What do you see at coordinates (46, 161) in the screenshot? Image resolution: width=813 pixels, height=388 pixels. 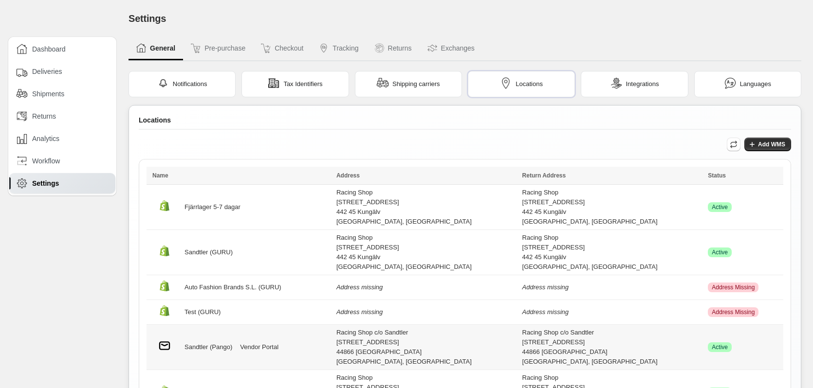 I see `span: Workflow` at bounding box center [46, 161].